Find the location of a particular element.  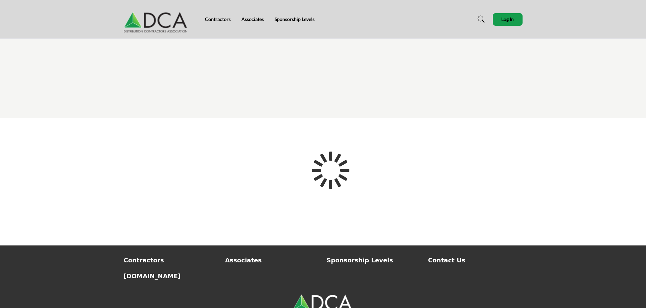

p: Contact Us is located at coordinates (476, 260).